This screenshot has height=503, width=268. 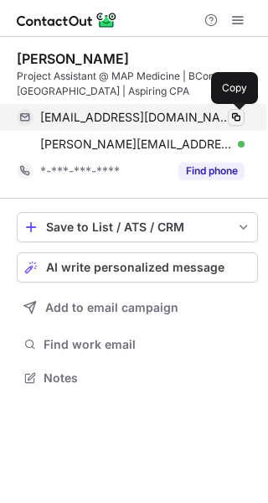 What do you see at coordinates (135, 268) in the screenshot?
I see `span: AI write personalized message` at bounding box center [135, 268].